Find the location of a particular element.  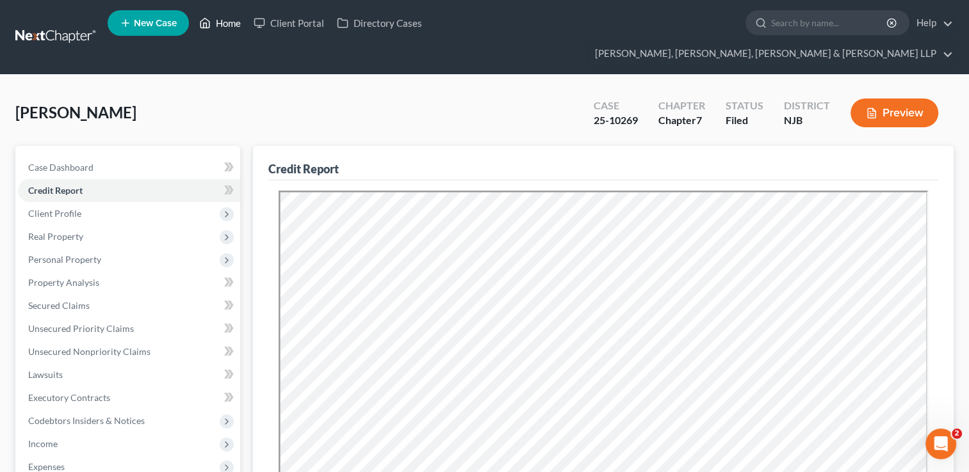

a: Lawsuits is located at coordinates (129, 375).